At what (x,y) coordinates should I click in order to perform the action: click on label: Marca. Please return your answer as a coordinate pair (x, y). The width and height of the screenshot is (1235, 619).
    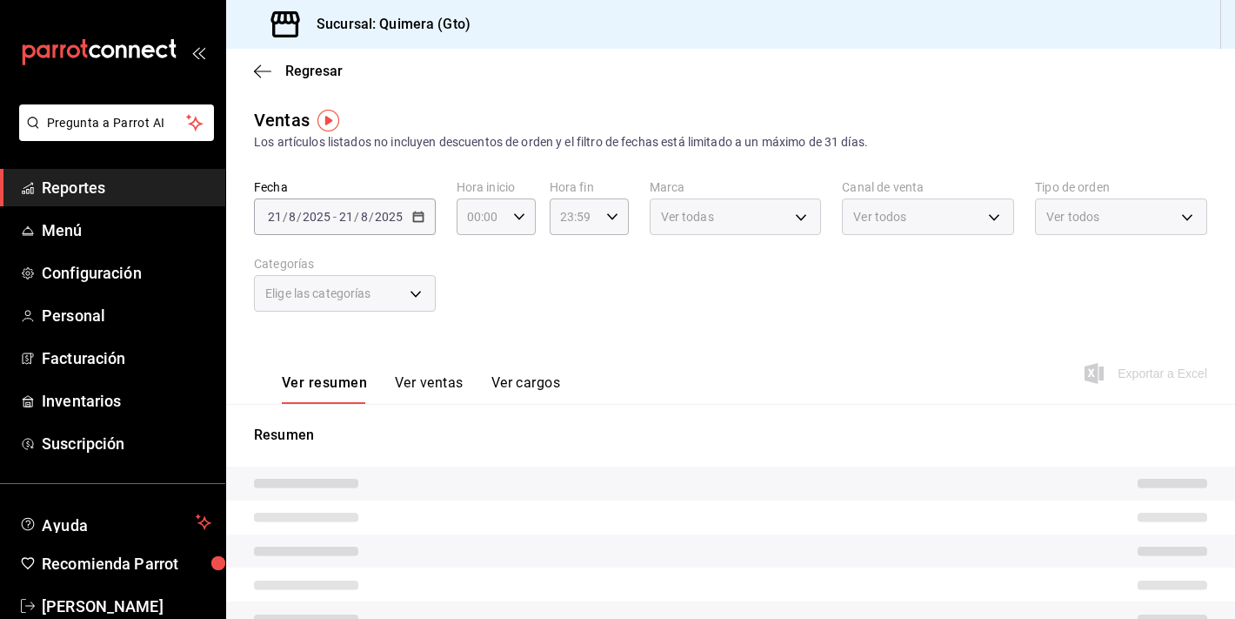
    Looking at the image, I should click on (736, 187).